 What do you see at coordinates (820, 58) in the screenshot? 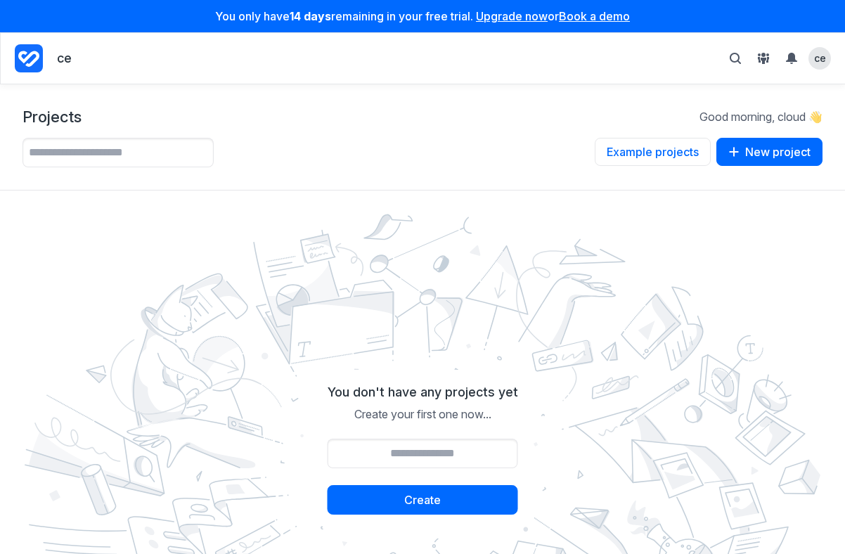
I see `span: ce` at bounding box center [820, 58].